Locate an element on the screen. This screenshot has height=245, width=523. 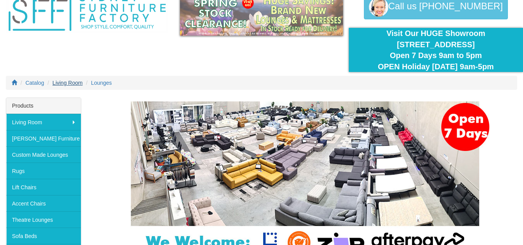
a: Sofa Beds is located at coordinates (43, 236).